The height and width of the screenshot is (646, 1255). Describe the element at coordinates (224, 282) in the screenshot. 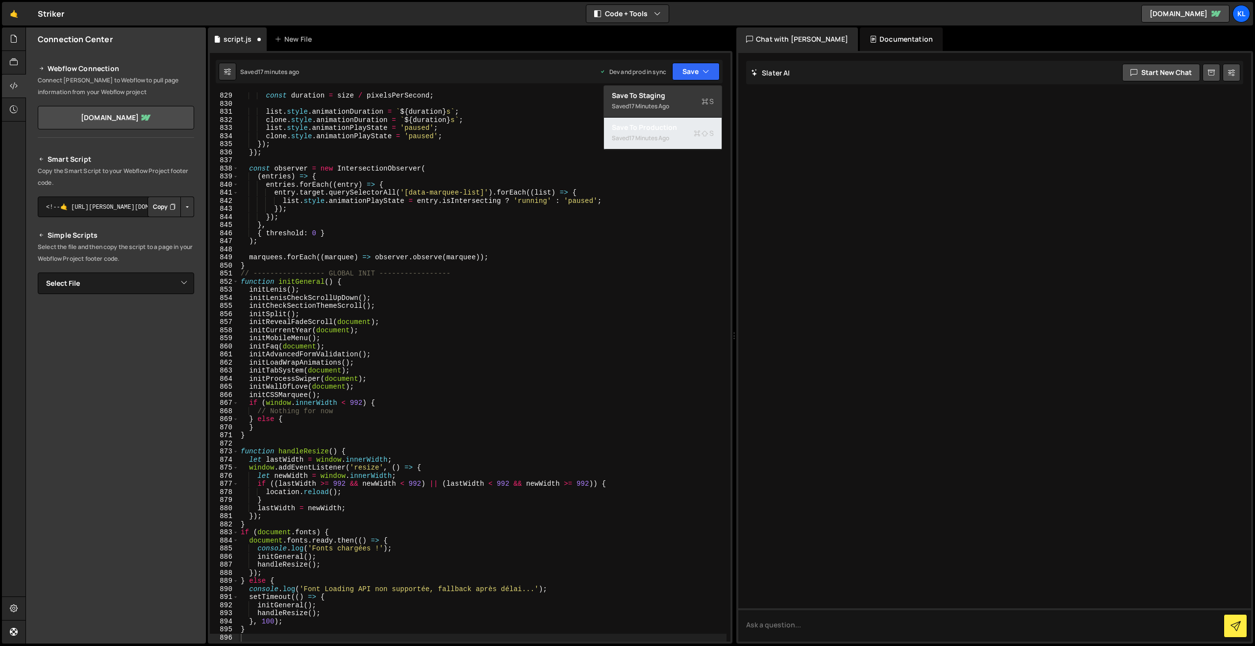

I see `div: 852` at that location.